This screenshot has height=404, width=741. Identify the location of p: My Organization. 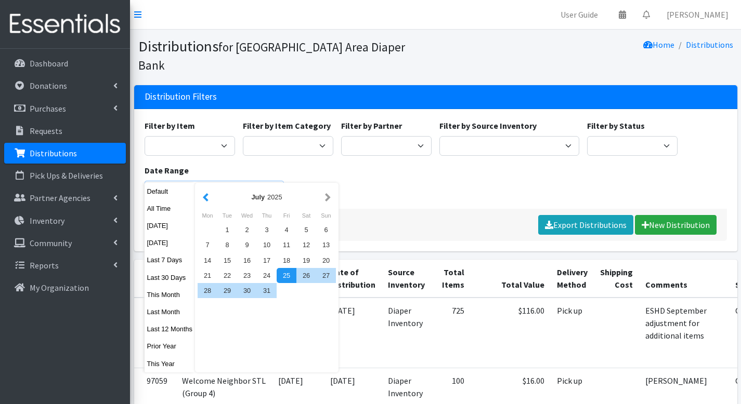
(59, 288).